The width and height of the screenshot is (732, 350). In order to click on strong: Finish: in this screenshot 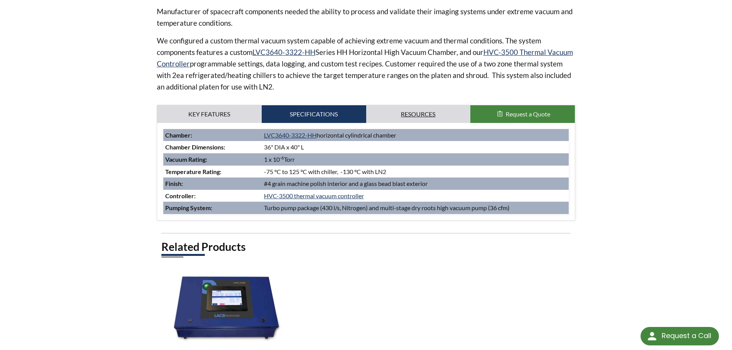, I will do `click(174, 183)`.